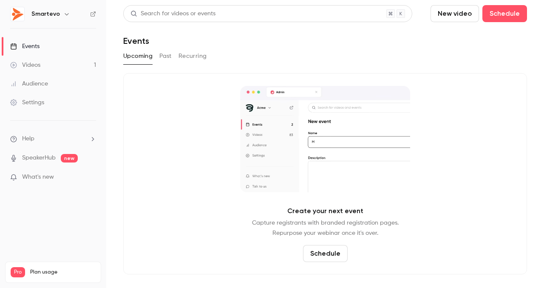 The width and height of the screenshot is (544, 288). Describe the element at coordinates (455, 14) in the screenshot. I see `button: New video` at that location.